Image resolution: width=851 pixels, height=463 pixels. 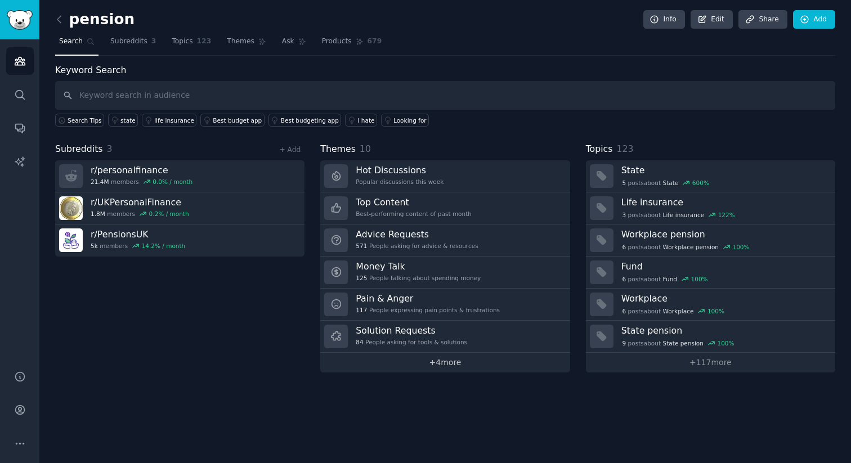 I want to click on div: Looking for, so click(x=410, y=120).